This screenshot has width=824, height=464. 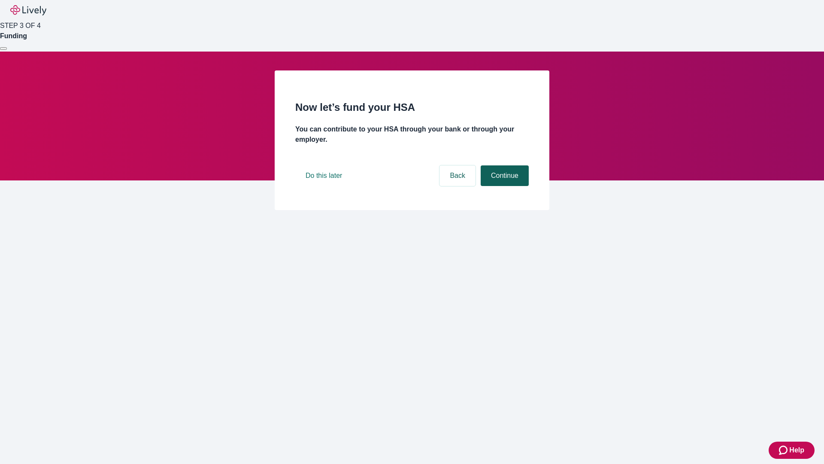 I want to click on button: Zendesk support iconHelp, so click(x=791, y=450).